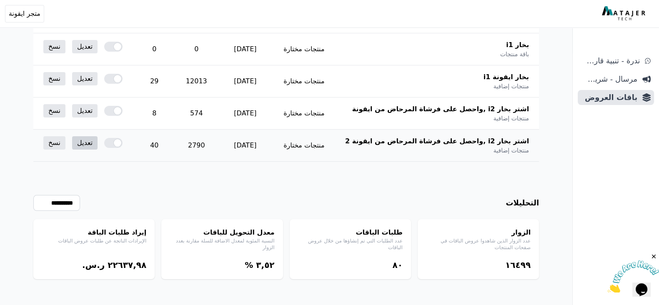 The image size is (659, 305). I want to click on p: النسبة المئوية لمعدل الاضافة للسلة مقارنة بعدد الزوار, so click(222, 244).